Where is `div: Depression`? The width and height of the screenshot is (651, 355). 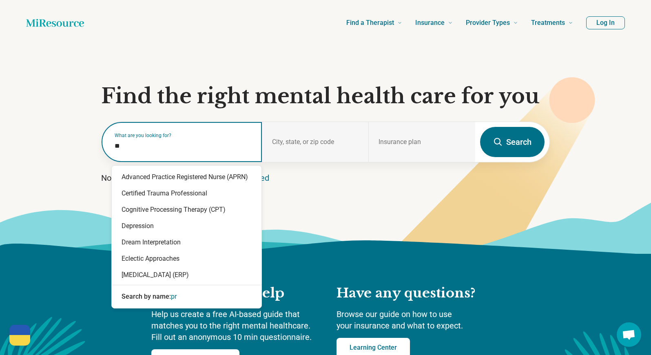
div: Depression is located at coordinates (186, 226).